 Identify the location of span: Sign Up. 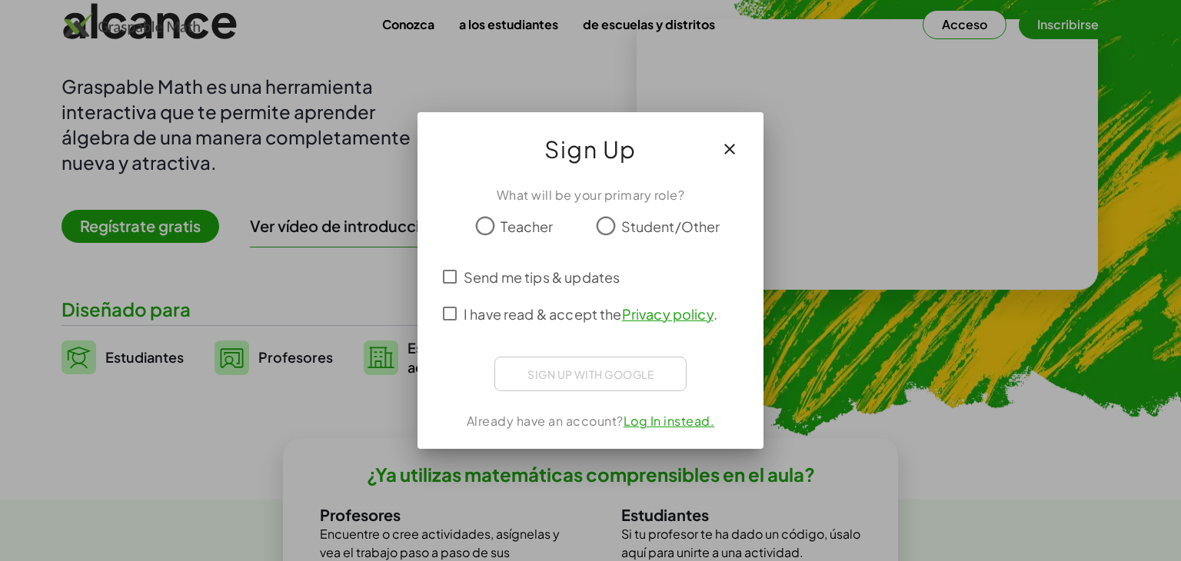
(590, 149).